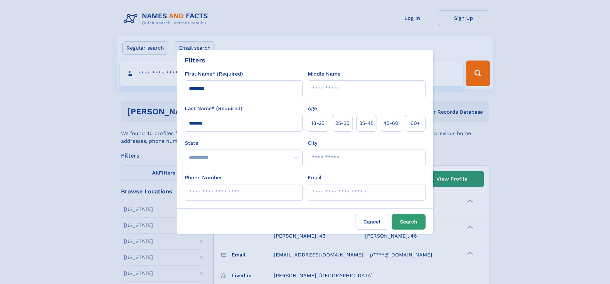 The image size is (610, 284). I want to click on span: 25‑35, so click(342, 123).